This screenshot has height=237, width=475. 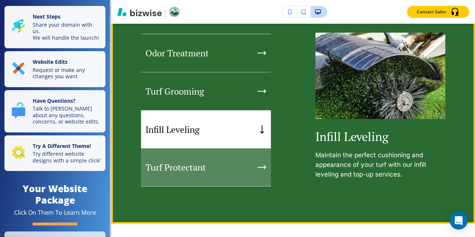 What do you see at coordinates (140, 12) in the screenshot?
I see `img: Bizwise Logo` at bounding box center [140, 12].